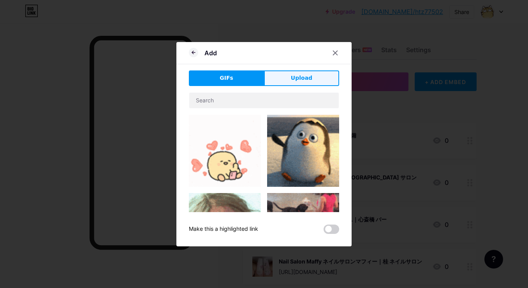  I want to click on span: Upload, so click(302, 78).